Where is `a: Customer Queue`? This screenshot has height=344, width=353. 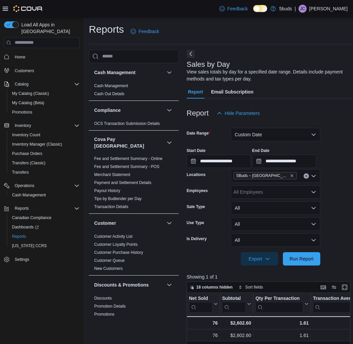
a: Customer Queue is located at coordinates (109, 260).